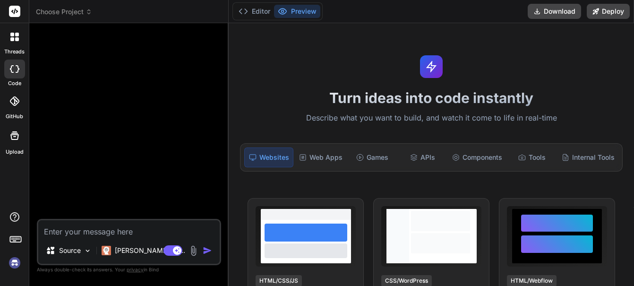 This screenshot has width=634, height=286. What do you see at coordinates (477, 157) in the screenshot?
I see `div: Components` at bounding box center [477, 157].